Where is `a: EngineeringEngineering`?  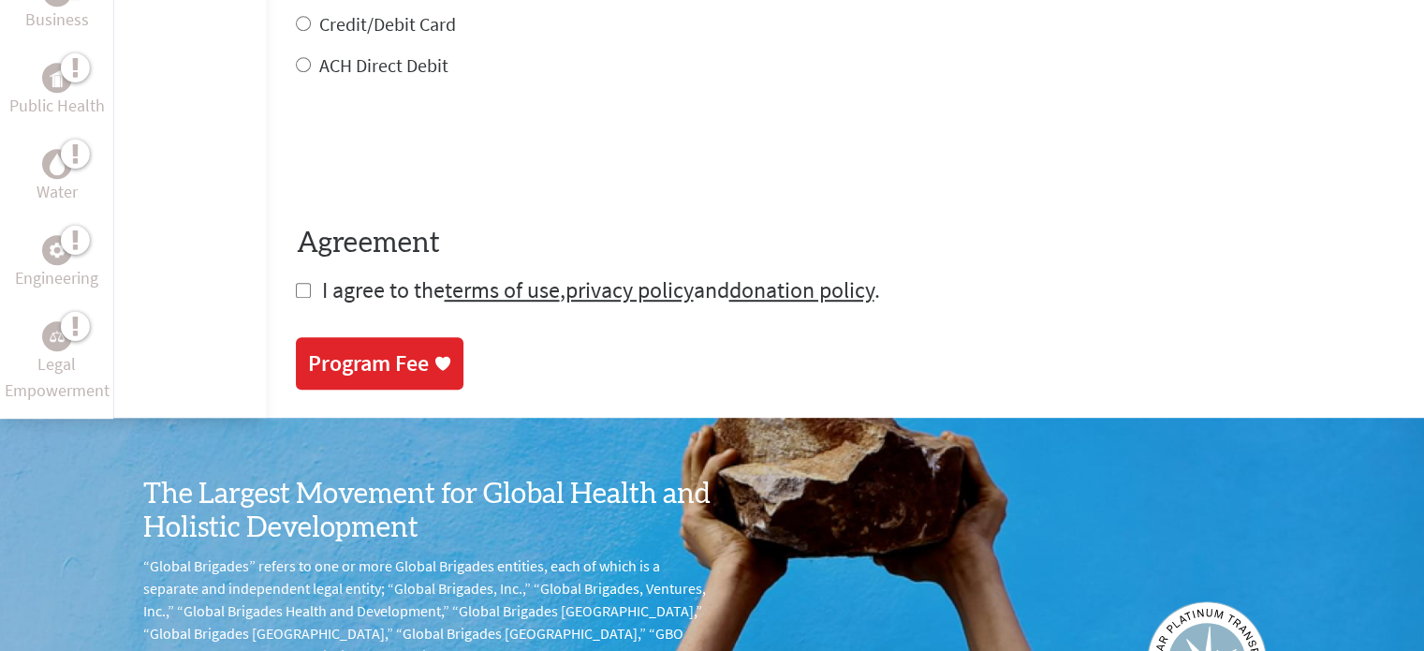
a: EngineeringEngineering is located at coordinates (56, 263).